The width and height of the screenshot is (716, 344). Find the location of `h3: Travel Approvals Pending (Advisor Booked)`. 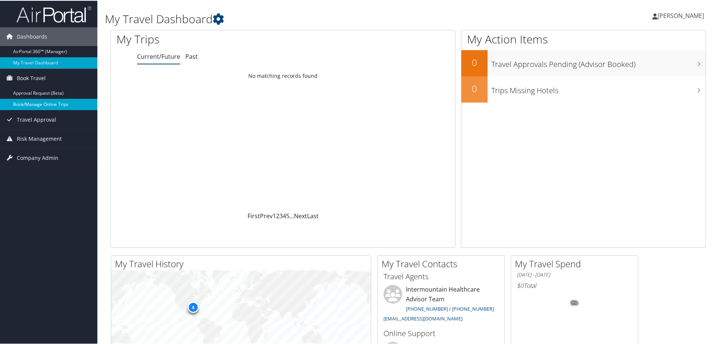

h3: Travel Approvals Pending (Advisor Booked) is located at coordinates (598, 62).